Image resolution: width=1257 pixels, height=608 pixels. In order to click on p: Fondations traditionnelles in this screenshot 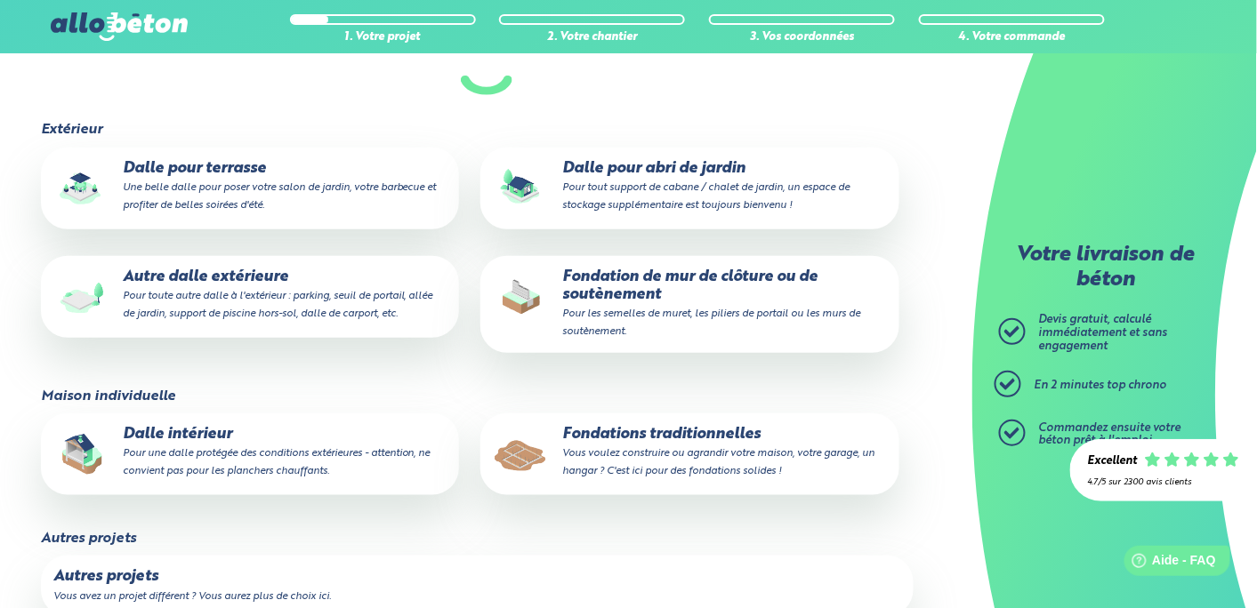, I will do `click(689, 453)`.